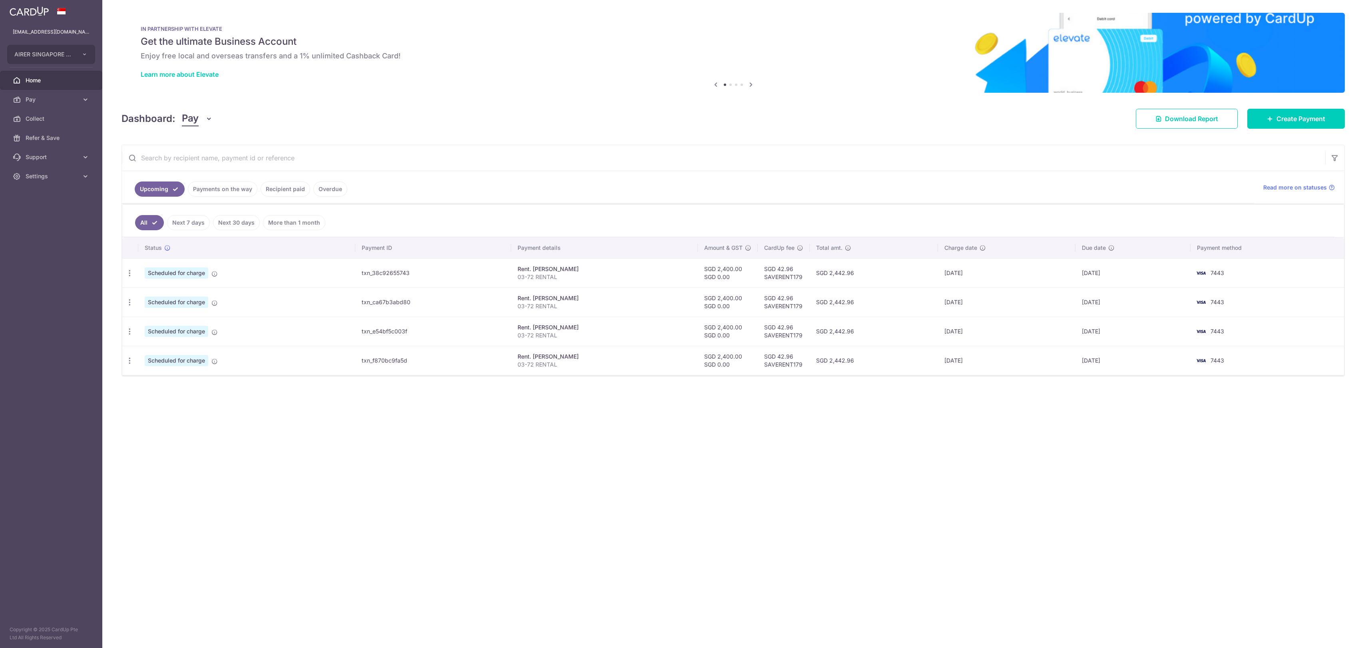  Describe the element at coordinates (779, 248) in the screenshot. I see `span: CardUp fee` at that location.